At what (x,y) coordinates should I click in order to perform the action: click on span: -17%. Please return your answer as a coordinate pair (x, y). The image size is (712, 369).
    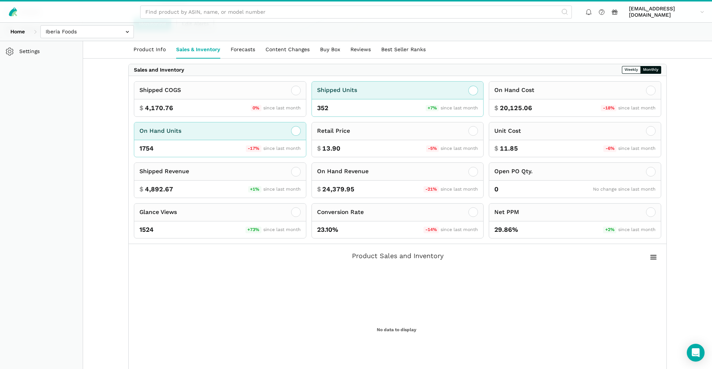
    Looking at the image, I should click on (254, 149).